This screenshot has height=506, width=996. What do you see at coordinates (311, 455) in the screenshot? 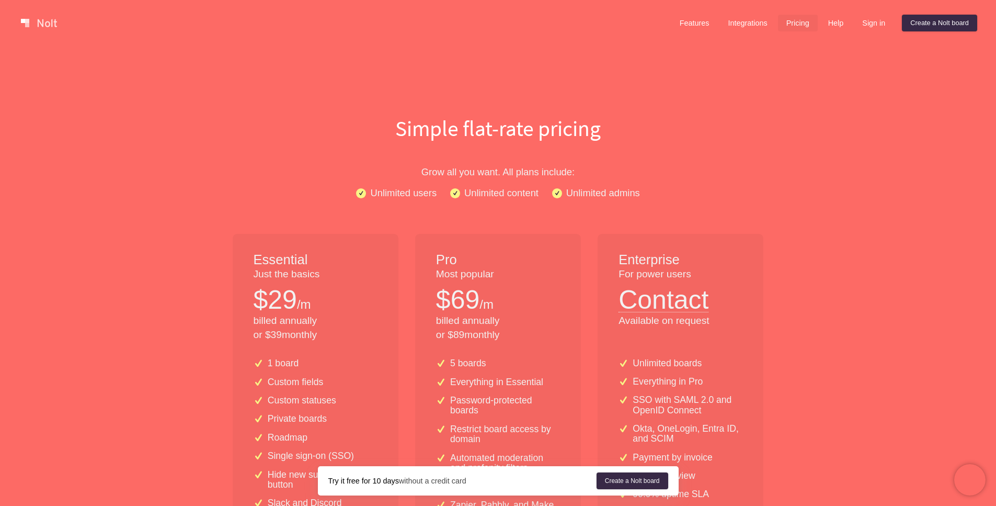
I see `p: Single sign-on (SSO)` at bounding box center [311, 455].